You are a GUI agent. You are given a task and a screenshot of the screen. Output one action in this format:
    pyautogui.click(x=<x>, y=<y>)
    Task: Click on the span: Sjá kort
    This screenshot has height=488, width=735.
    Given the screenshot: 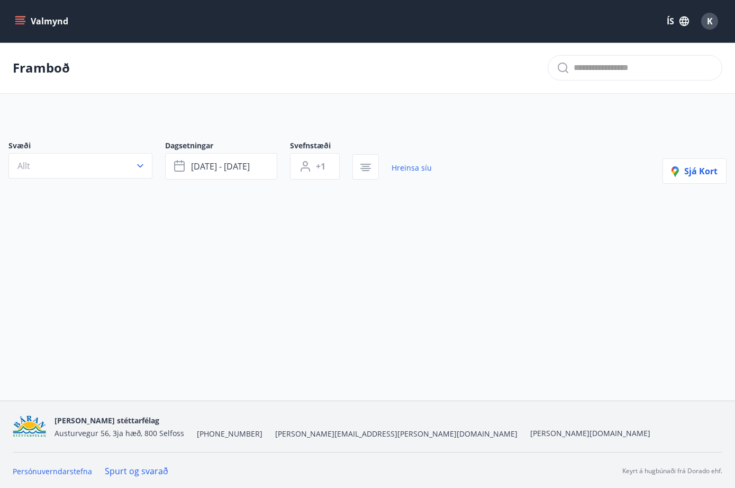 What is the action you would take?
    pyautogui.click(x=695, y=171)
    